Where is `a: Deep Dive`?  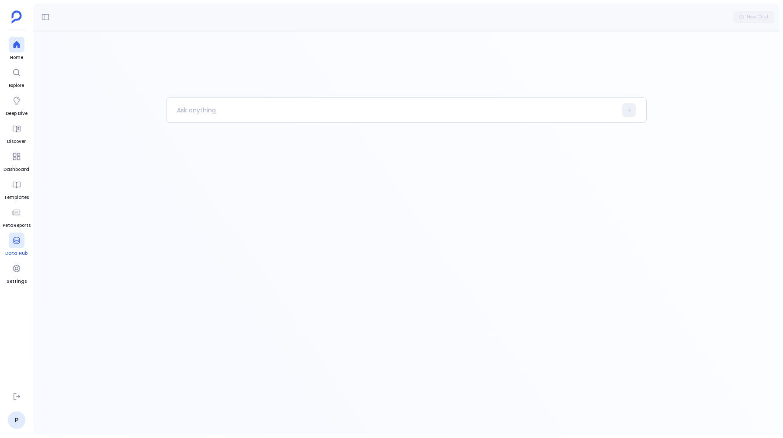 a: Deep Dive is located at coordinates (17, 105).